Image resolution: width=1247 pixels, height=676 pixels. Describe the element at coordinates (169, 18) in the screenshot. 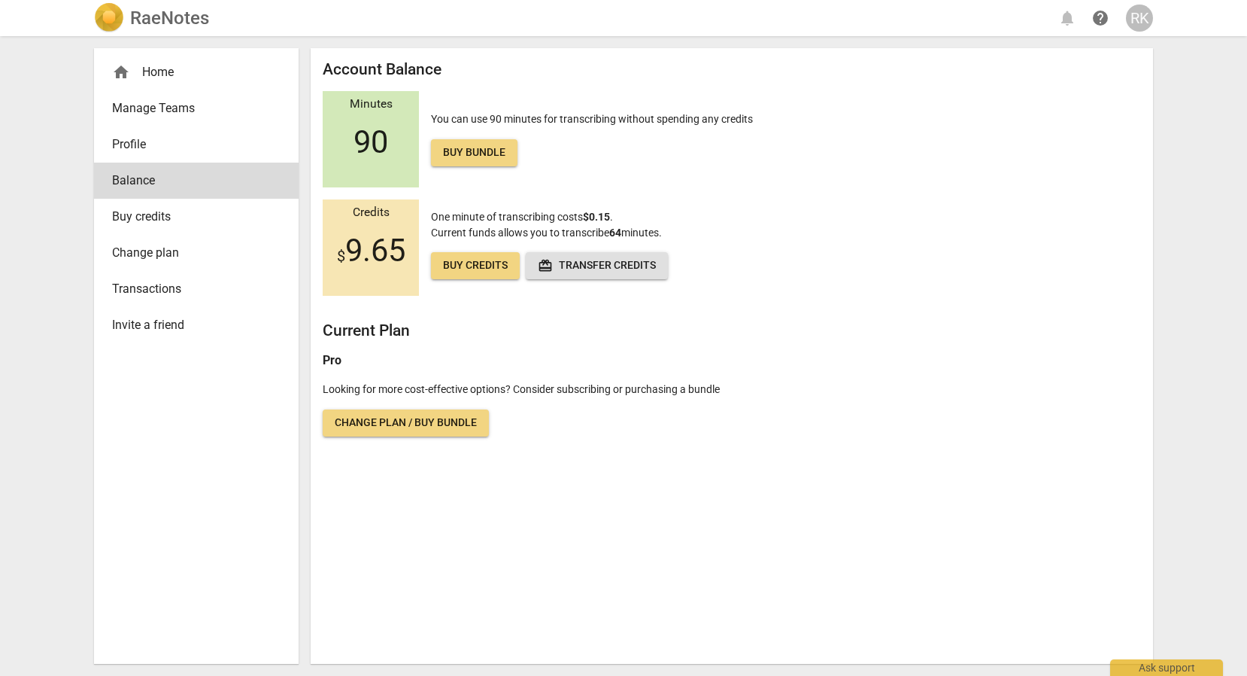

I see `h2: RaeNotes` at that location.